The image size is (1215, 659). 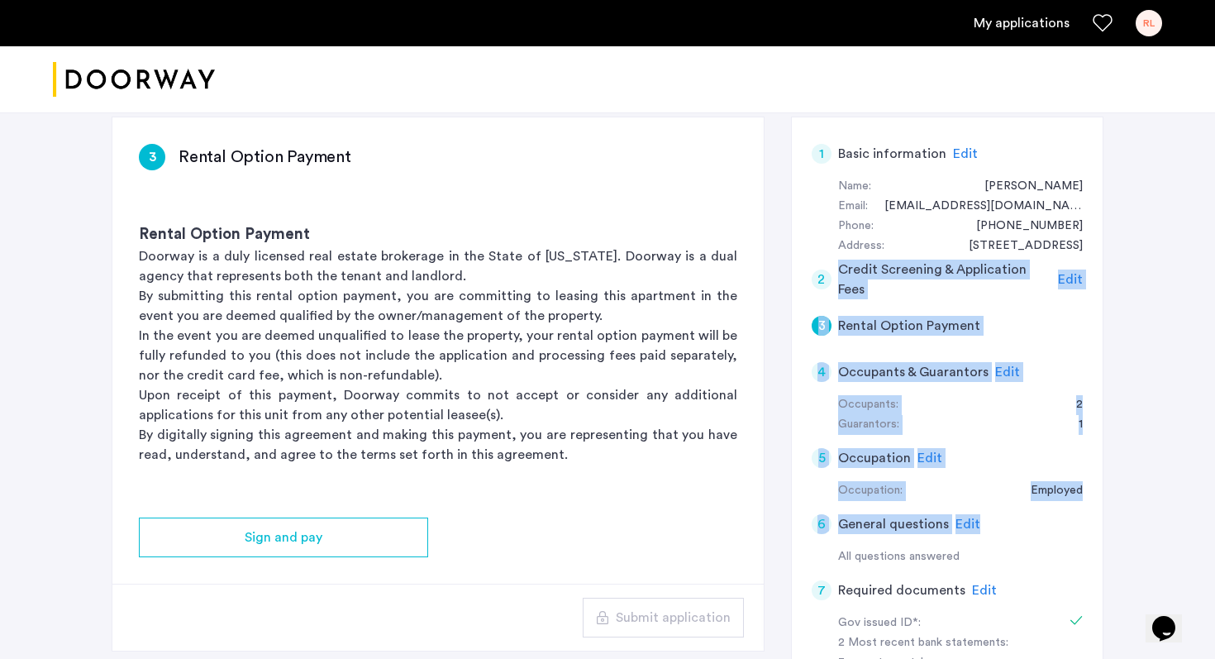 I want to click on div: reylamb7@gmail.com, so click(x=975, y=207).